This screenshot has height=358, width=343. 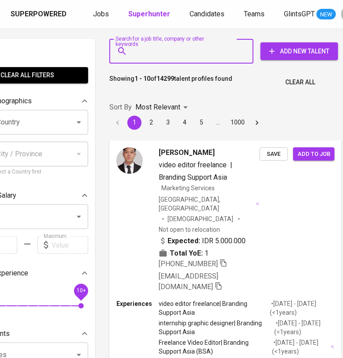 What do you see at coordinates (158, 107) in the screenshot?
I see `p: Most Relevant` at bounding box center [158, 107].